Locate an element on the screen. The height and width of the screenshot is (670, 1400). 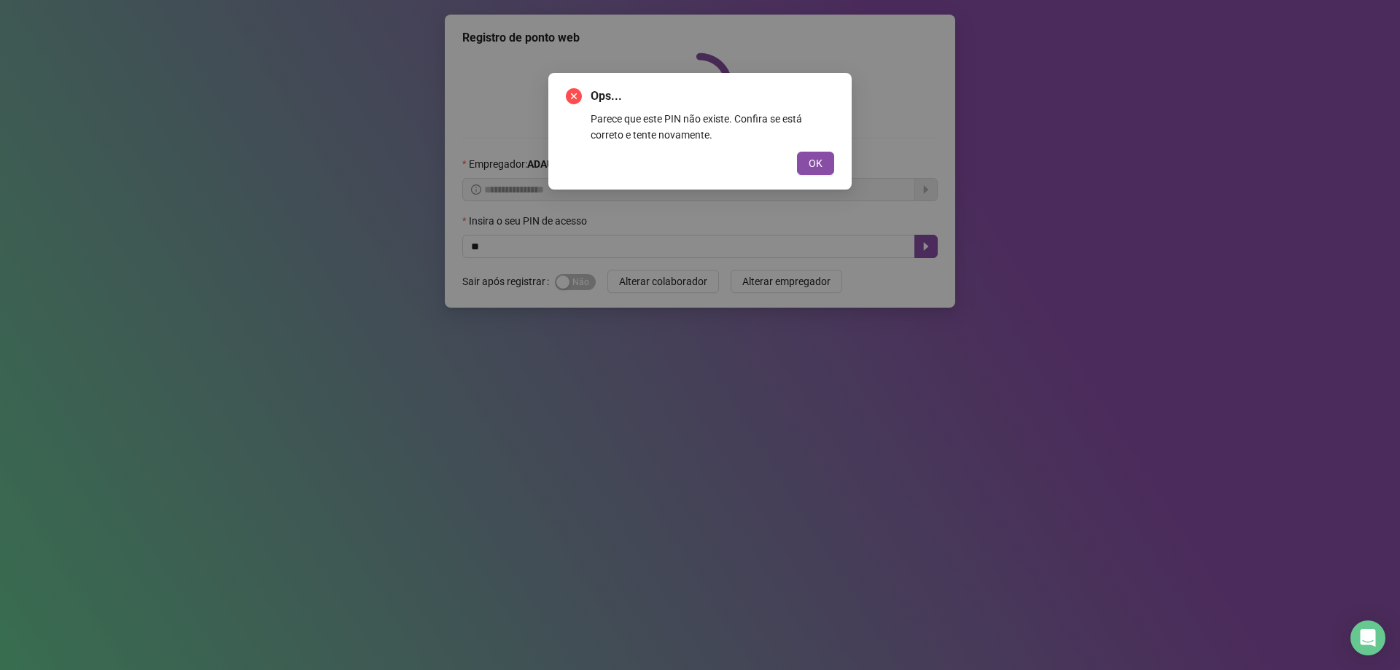
span: close-circle is located at coordinates (574, 96).